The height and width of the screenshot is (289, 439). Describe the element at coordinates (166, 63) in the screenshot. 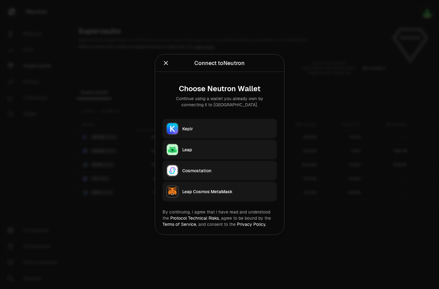

I see `button: Close` at that location.